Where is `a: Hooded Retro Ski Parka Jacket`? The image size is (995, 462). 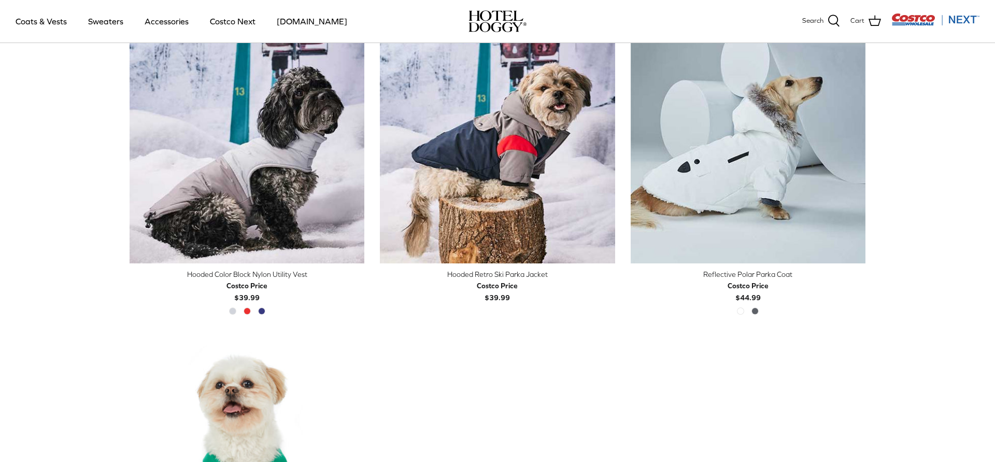 a: Hooded Retro Ski Parka Jacket is located at coordinates (497, 146).